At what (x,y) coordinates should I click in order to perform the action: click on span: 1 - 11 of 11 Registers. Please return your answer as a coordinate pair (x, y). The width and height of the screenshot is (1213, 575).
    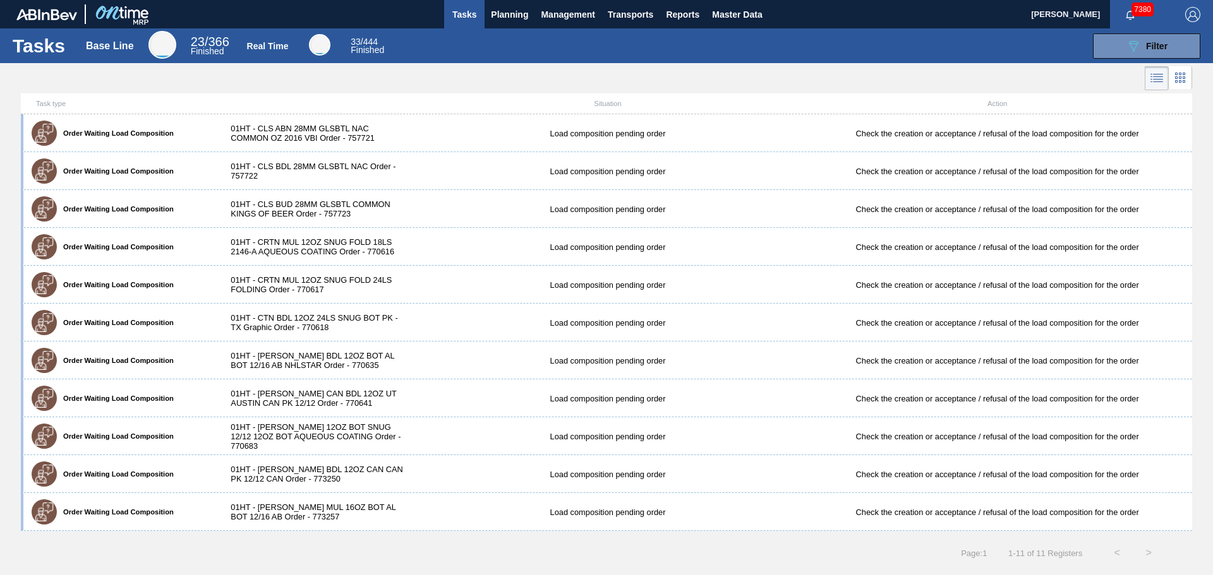
    Looking at the image, I should click on (1044, 553).